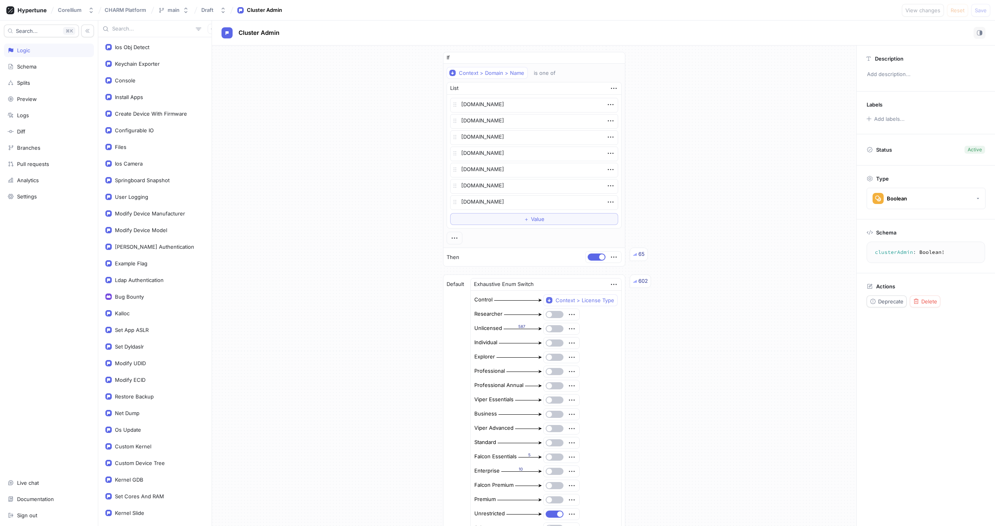 The width and height of the screenshot is (995, 526). I want to click on span: CHARM Platform, so click(125, 10).